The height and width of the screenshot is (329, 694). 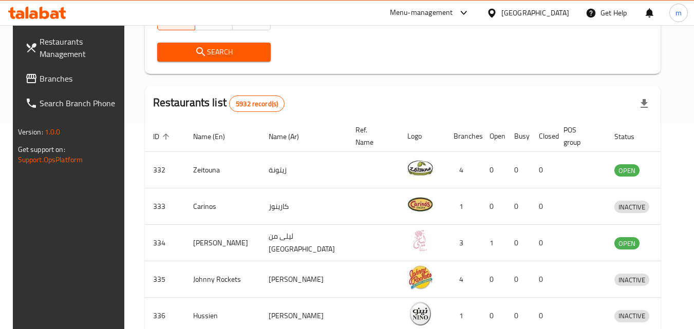 What do you see at coordinates (519, 136) in the screenshot?
I see `th: Busy` at bounding box center [519, 136].